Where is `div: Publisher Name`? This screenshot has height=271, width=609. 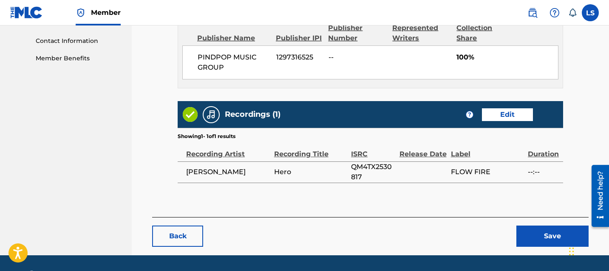 div: Publisher Name is located at coordinates (233, 38).